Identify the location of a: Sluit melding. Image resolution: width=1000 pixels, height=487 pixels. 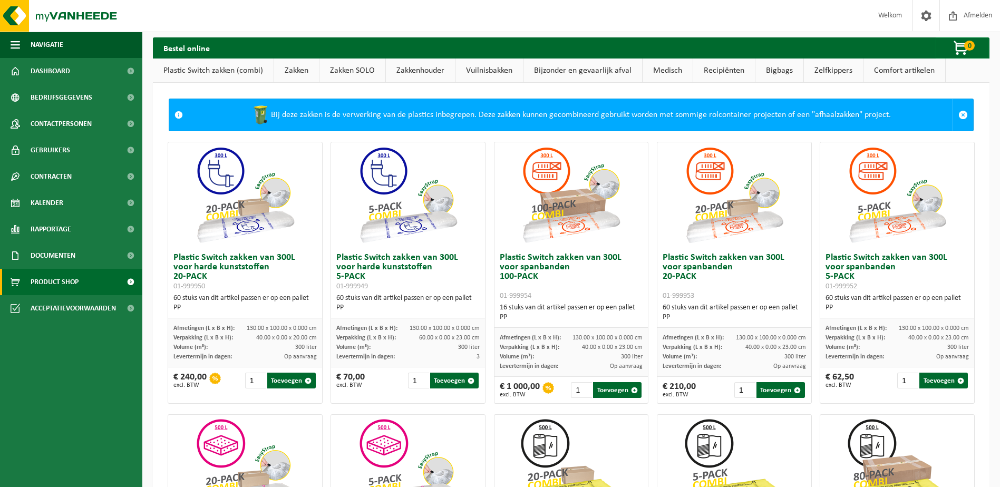
(963, 115).